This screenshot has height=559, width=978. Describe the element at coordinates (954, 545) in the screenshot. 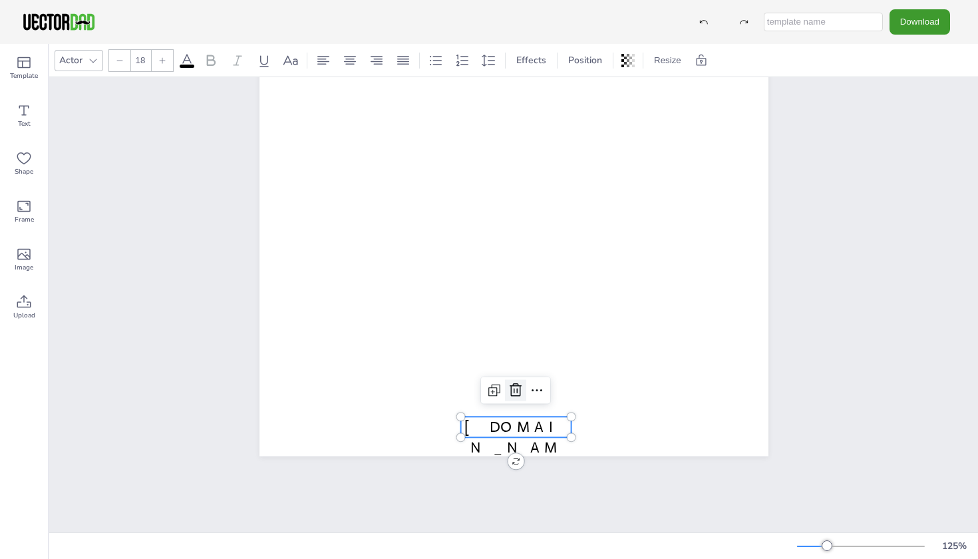

I see `div: 125 %` at that location.